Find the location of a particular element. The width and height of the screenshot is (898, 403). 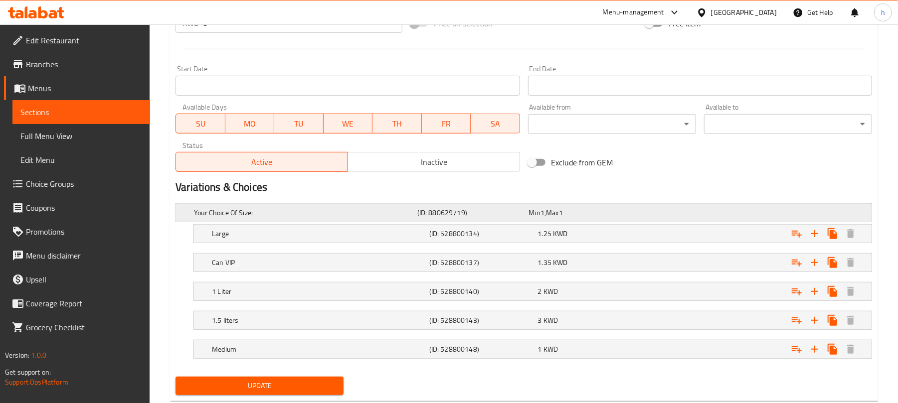

span: TU is located at coordinates (299, 124).